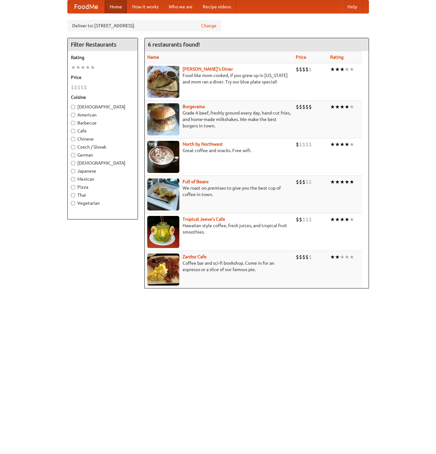  I want to click on b: North by Northwest, so click(203, 144).